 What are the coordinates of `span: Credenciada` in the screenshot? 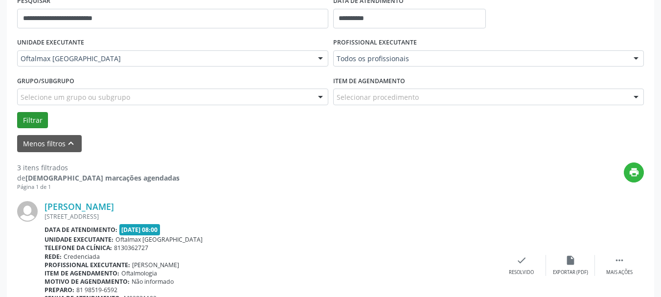 It's located at (82, 257).